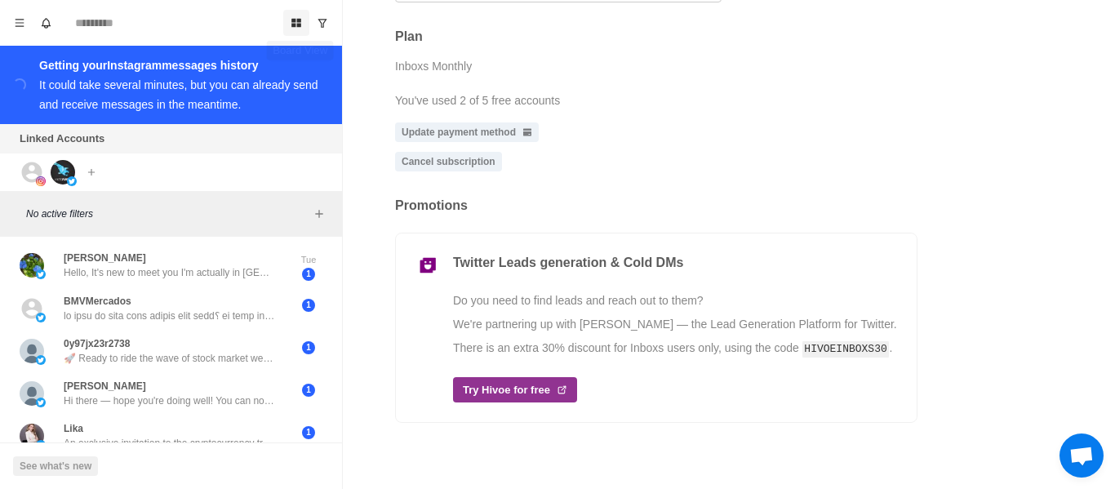 This screenshot has height=489, width=1115. Describe the element at coordinates (323, 23) in the screenshot. I see `button: Show unread conversations` at that location.